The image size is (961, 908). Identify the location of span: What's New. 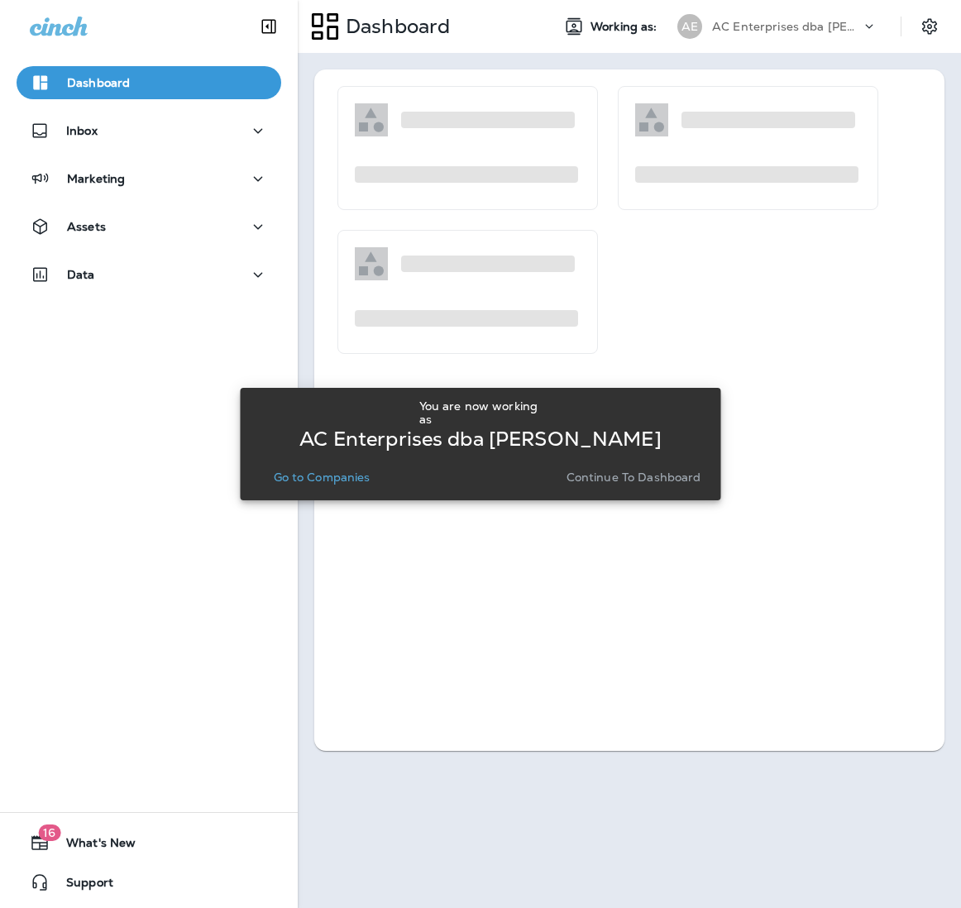
(93, 846).